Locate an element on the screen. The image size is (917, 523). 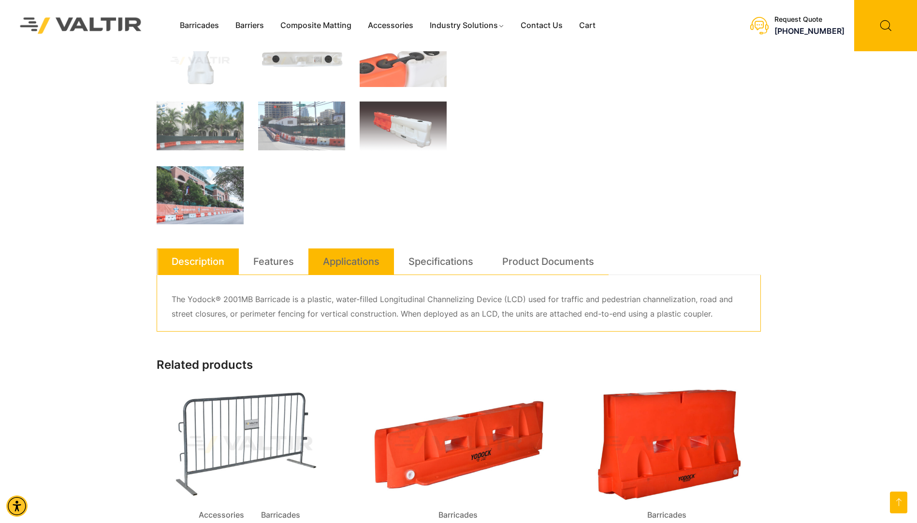
a: Composite Matting is located at coordinates (316, 26).